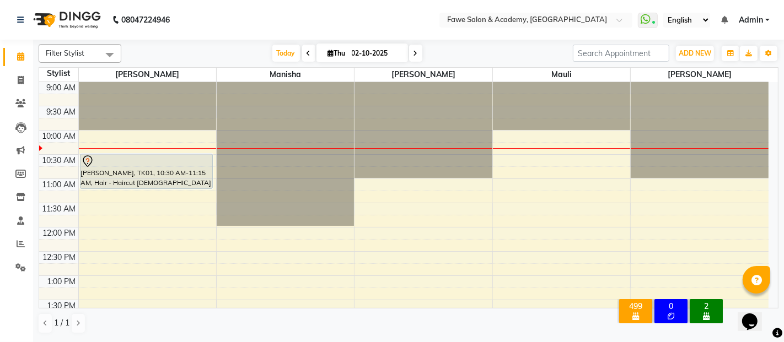  I want to click on div: 499, so click(636, 307).